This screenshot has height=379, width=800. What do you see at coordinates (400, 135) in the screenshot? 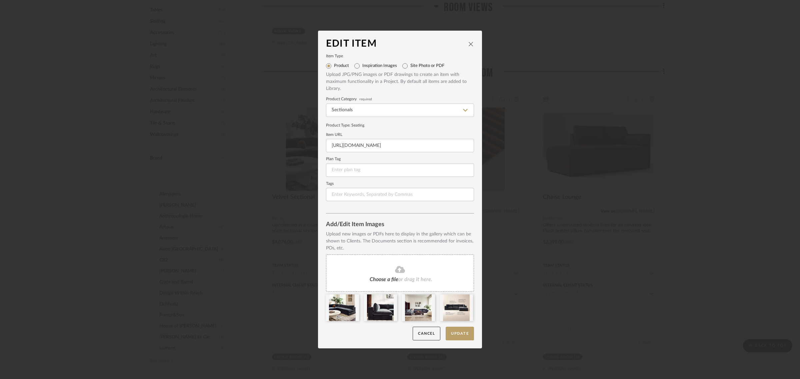
I see `label: Item URL` at bounding box center [400, 135].